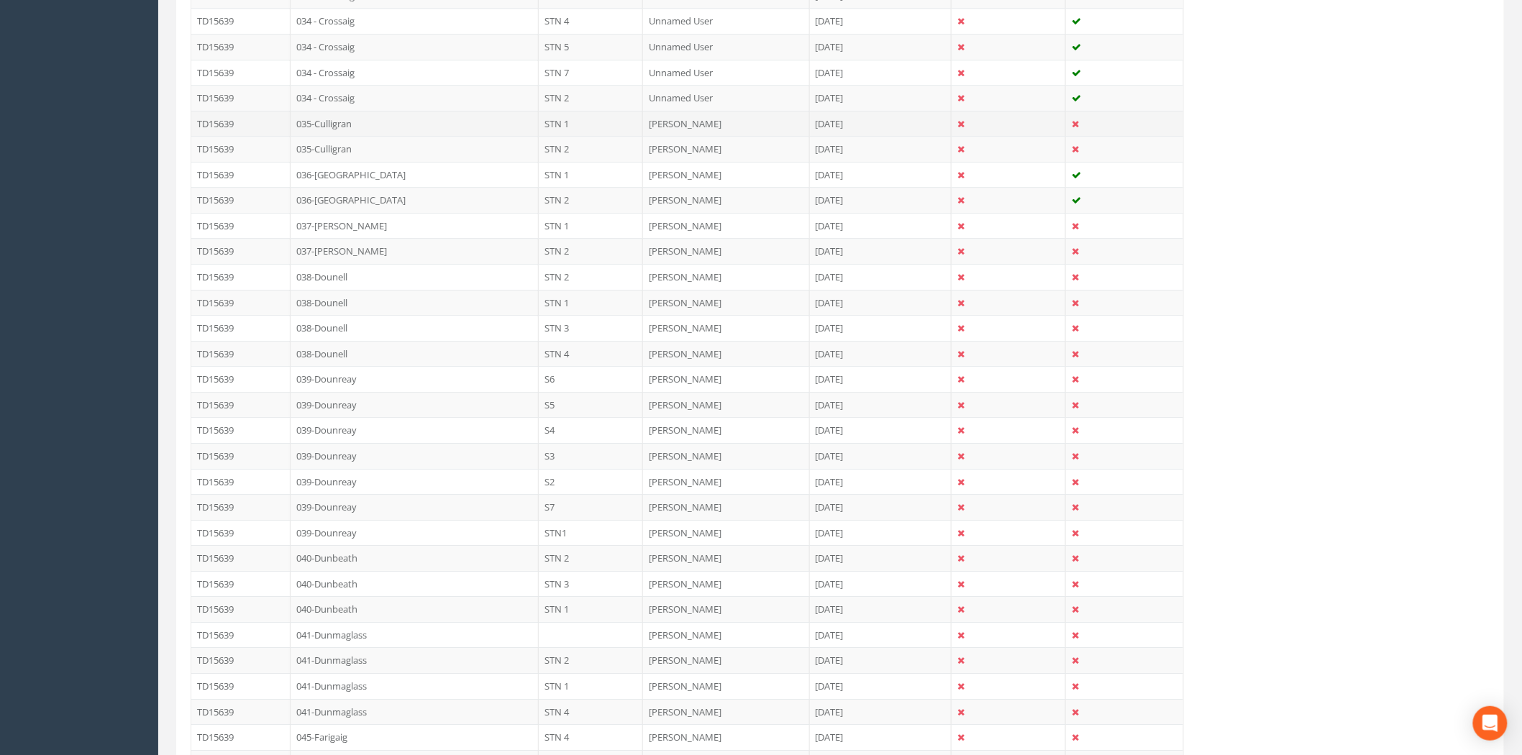 Image resolution: width=1522 pixels, height=755 pixels. I want to click on div: Open Intercom Messenger, so click(1490, 723).